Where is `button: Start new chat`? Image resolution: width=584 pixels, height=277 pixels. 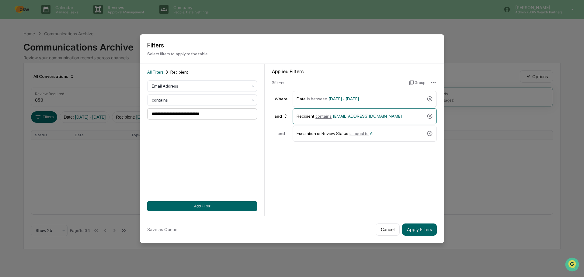 button: Start new chat is located at coordinates (107, 52).